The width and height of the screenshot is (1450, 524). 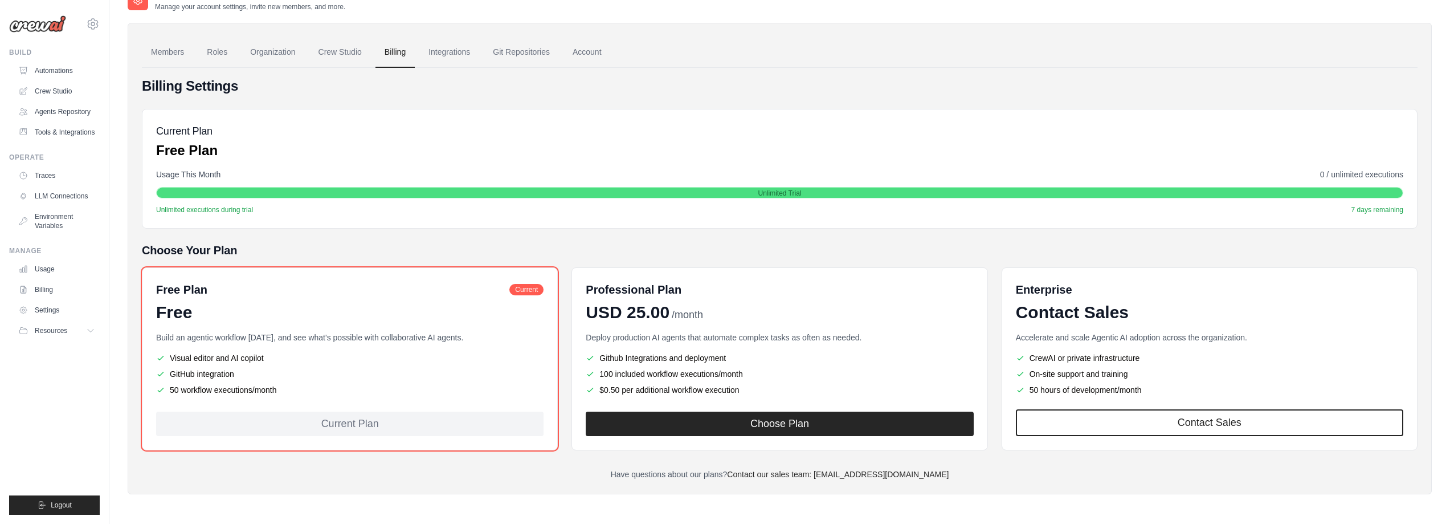 What do you see at coordinates (56, 132) in the screenshot?
I see `a: Tools & Integrations` at bounding box center [56, 132].